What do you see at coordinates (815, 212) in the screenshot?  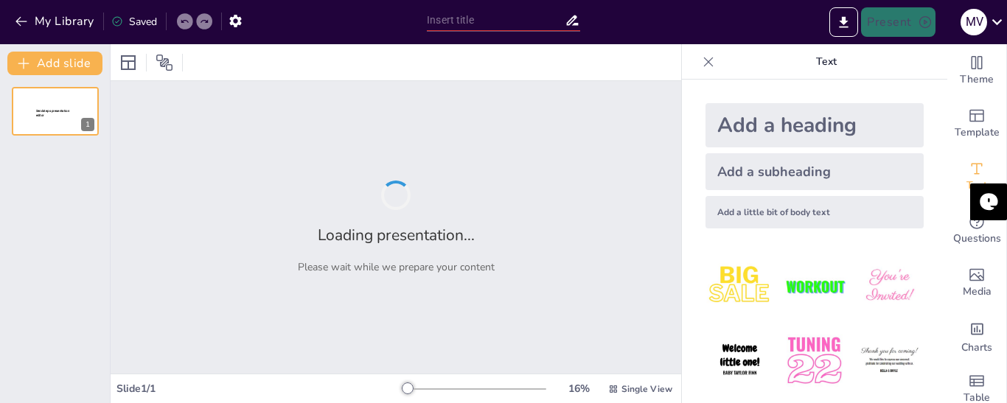 I see `div: Add a little bit of body text` at bounding box center [815, 212].